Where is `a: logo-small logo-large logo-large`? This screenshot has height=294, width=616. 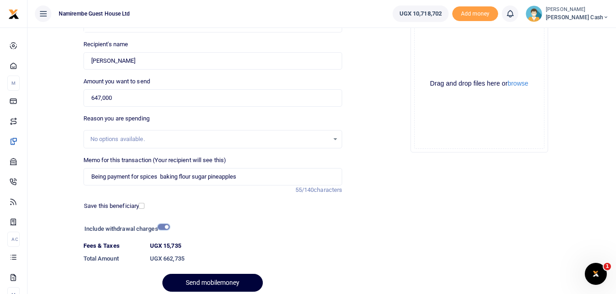 a: logo-small logo-large logo-large is located at coordinates (14, 13).